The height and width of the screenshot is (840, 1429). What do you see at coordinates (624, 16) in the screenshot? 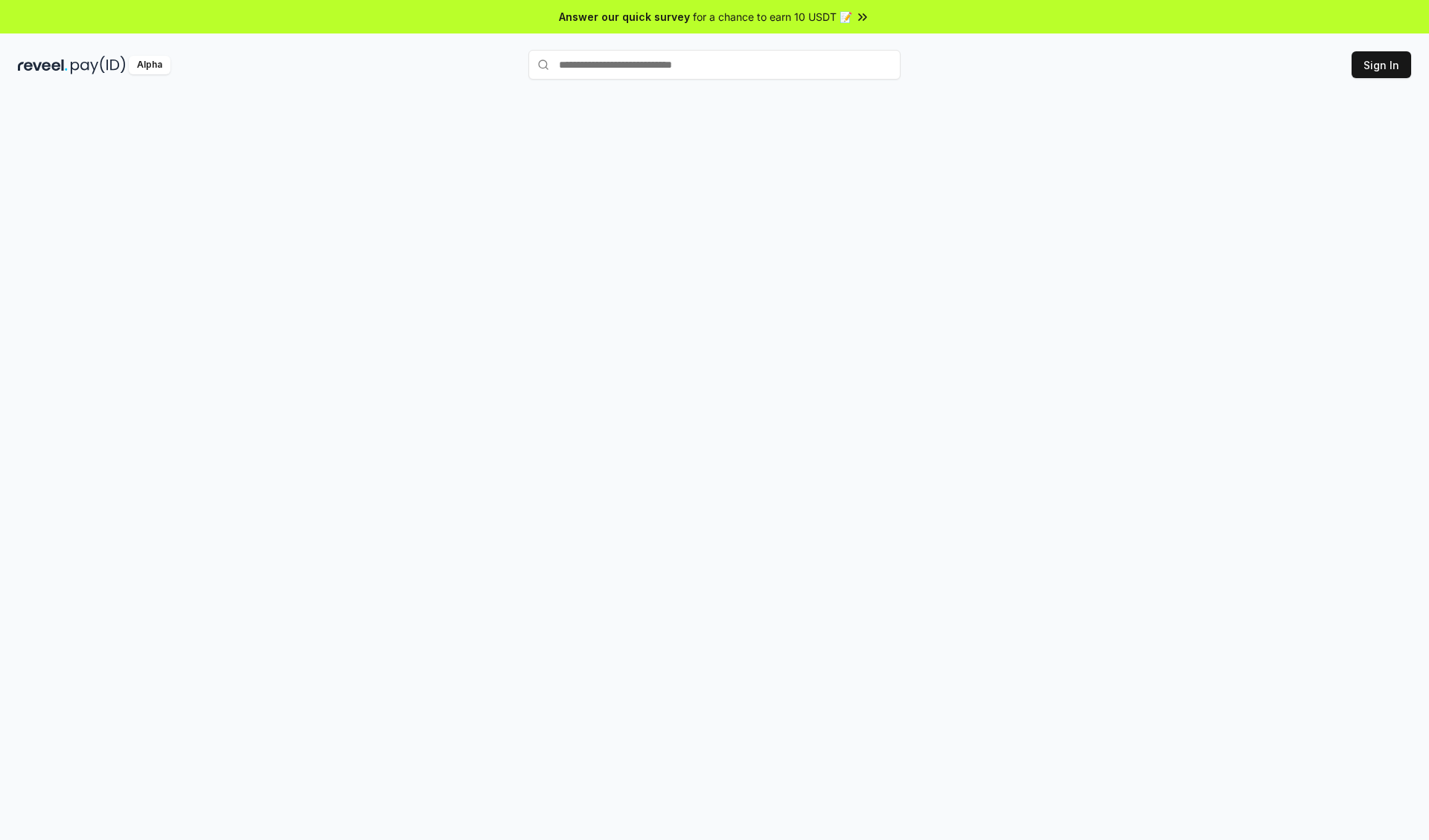
I see `span: Answer our quick survey` at bounding box center [624, 16].